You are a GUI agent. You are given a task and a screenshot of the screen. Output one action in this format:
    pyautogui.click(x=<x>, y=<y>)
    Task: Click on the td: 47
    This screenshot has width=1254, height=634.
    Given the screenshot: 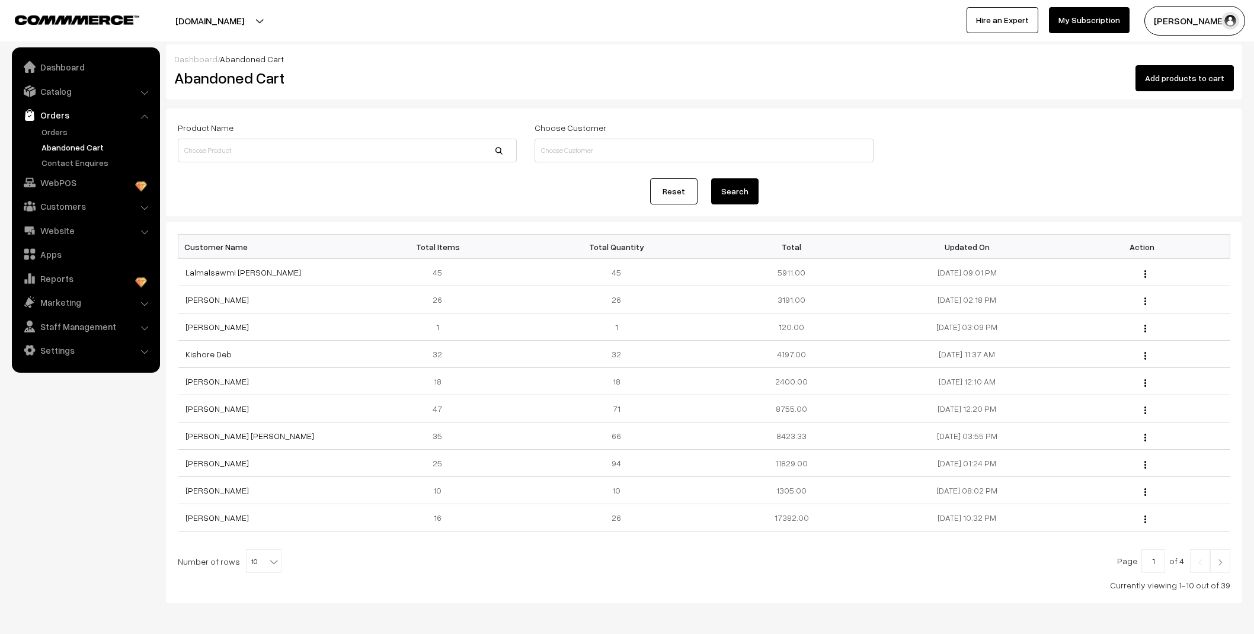 What is the action you would take?
    pyautogui.click(x=441, y=409)
    